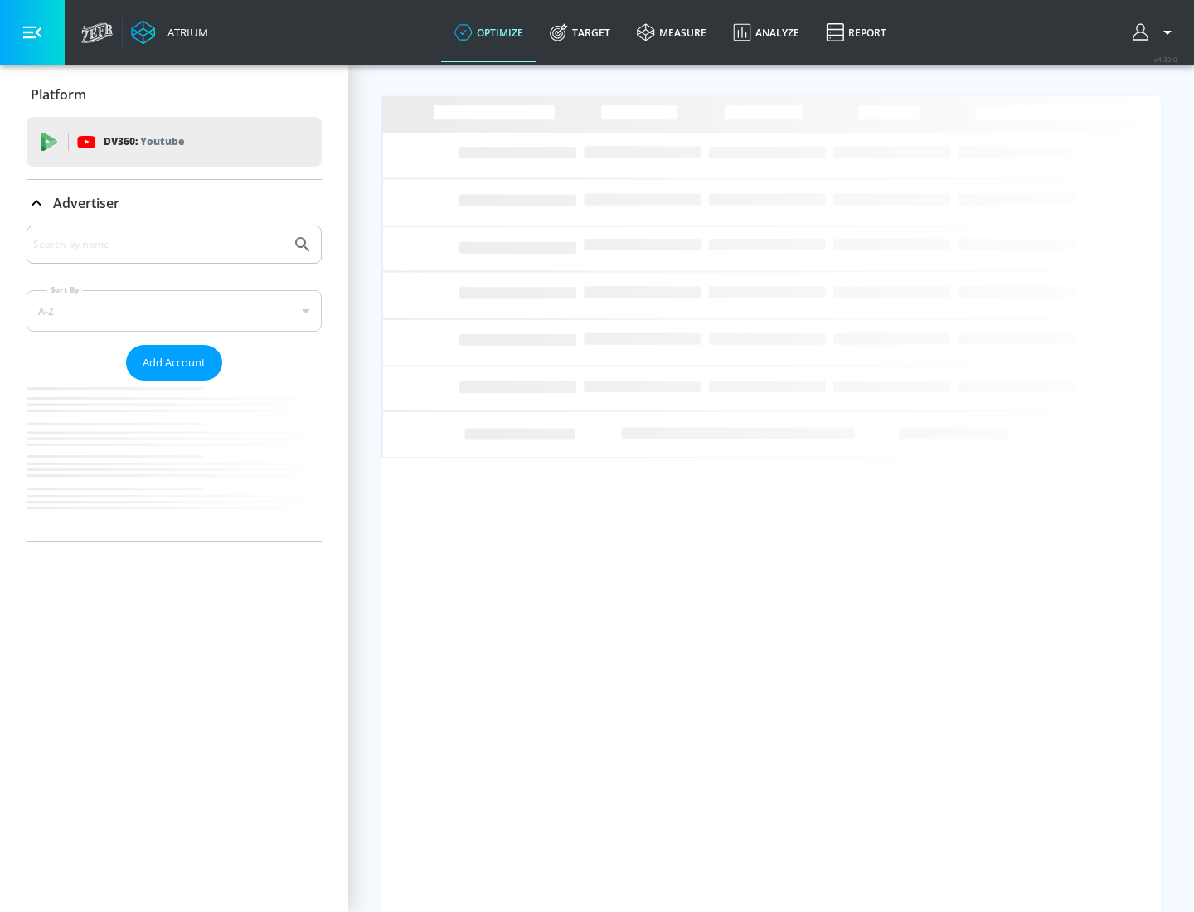  What do you see at coordinates (162, 141) in the screenshot?
I see `p: Youtube` at bounding box center [162, 141].